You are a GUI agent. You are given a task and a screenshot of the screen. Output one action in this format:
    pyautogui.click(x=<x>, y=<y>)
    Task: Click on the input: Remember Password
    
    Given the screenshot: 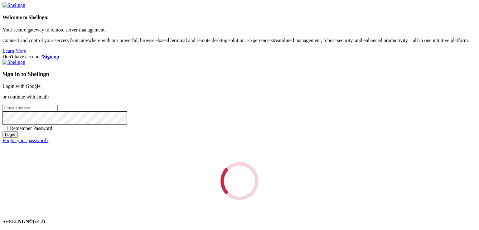 What is the action you would take?
    pyautogui.click(x=6, y=128)
    